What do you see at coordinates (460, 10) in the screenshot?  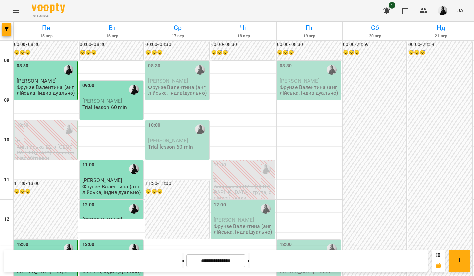 I see `span: UA` at bounding box center [460, 10].